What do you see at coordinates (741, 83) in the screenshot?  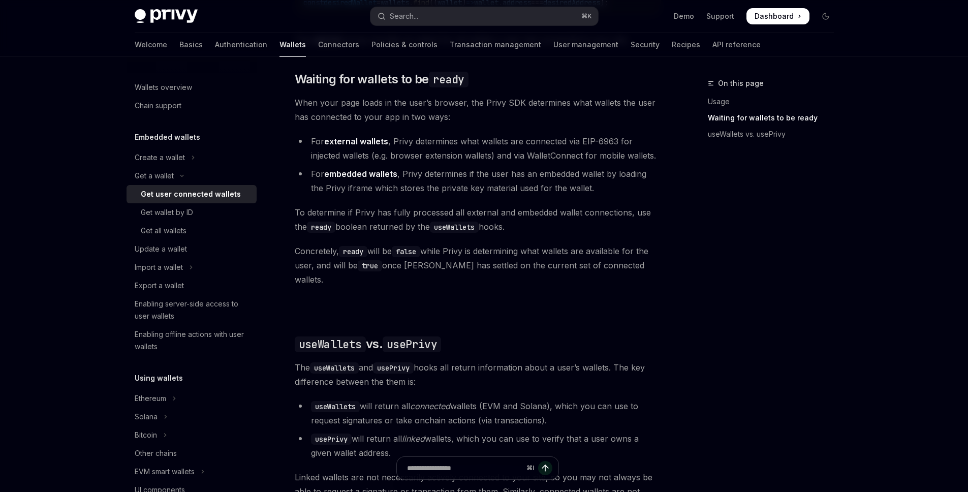 I see `span: On this page` at bounding box center [741, 83].